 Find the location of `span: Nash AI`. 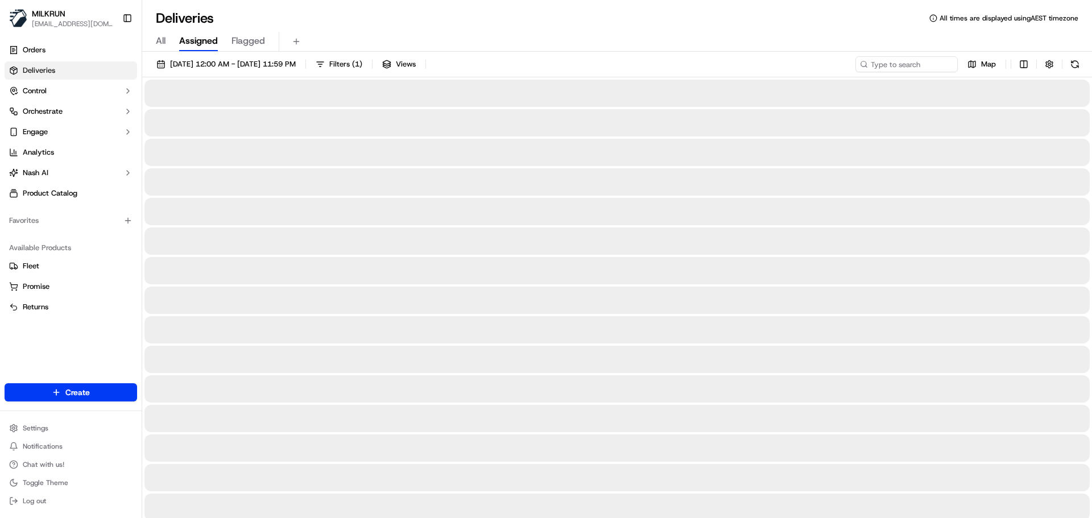

span: Nash AI is located at coordinates (35, 173).